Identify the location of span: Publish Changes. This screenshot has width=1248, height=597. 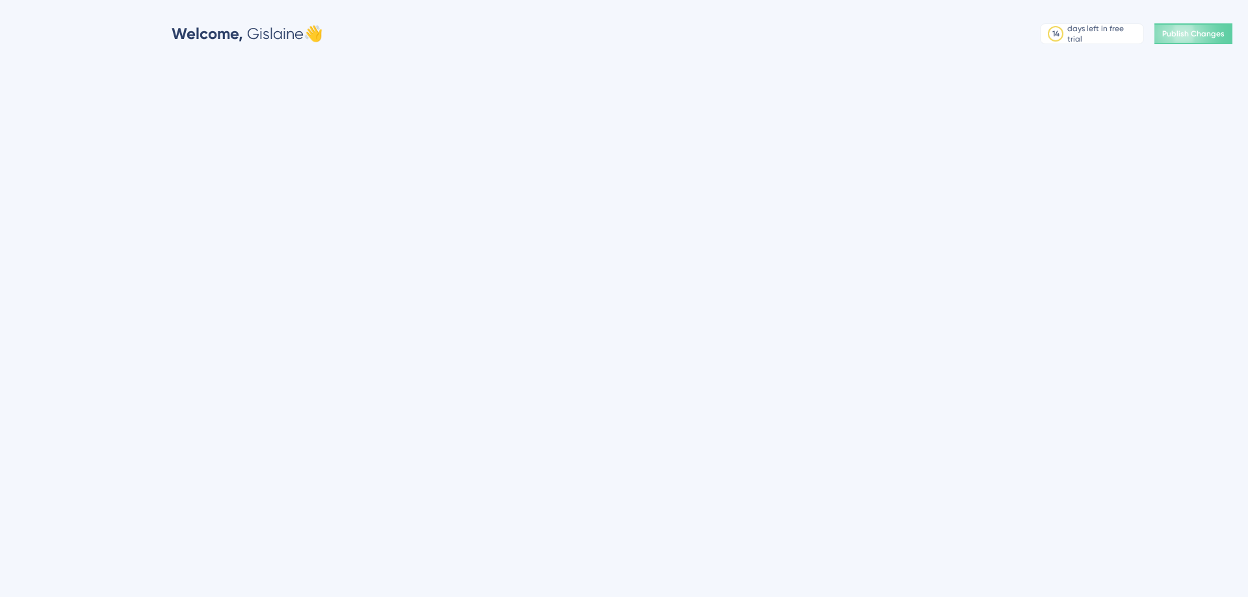
(1193, 34).